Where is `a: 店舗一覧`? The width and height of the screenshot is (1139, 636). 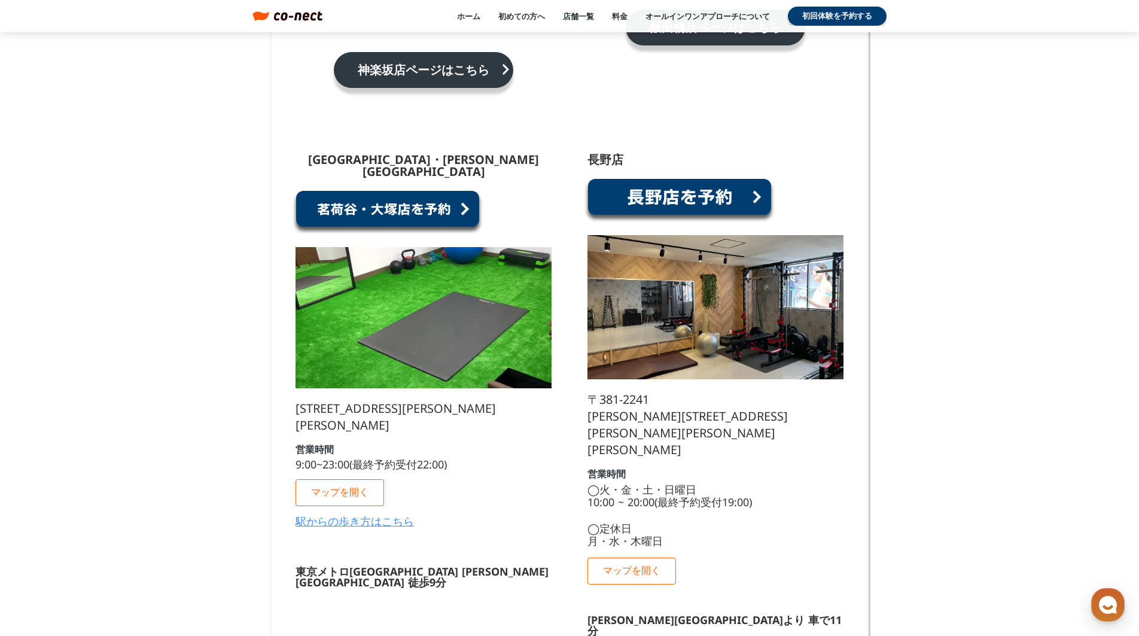 a: 店舗一覧 is located at coordinates (578, 16).